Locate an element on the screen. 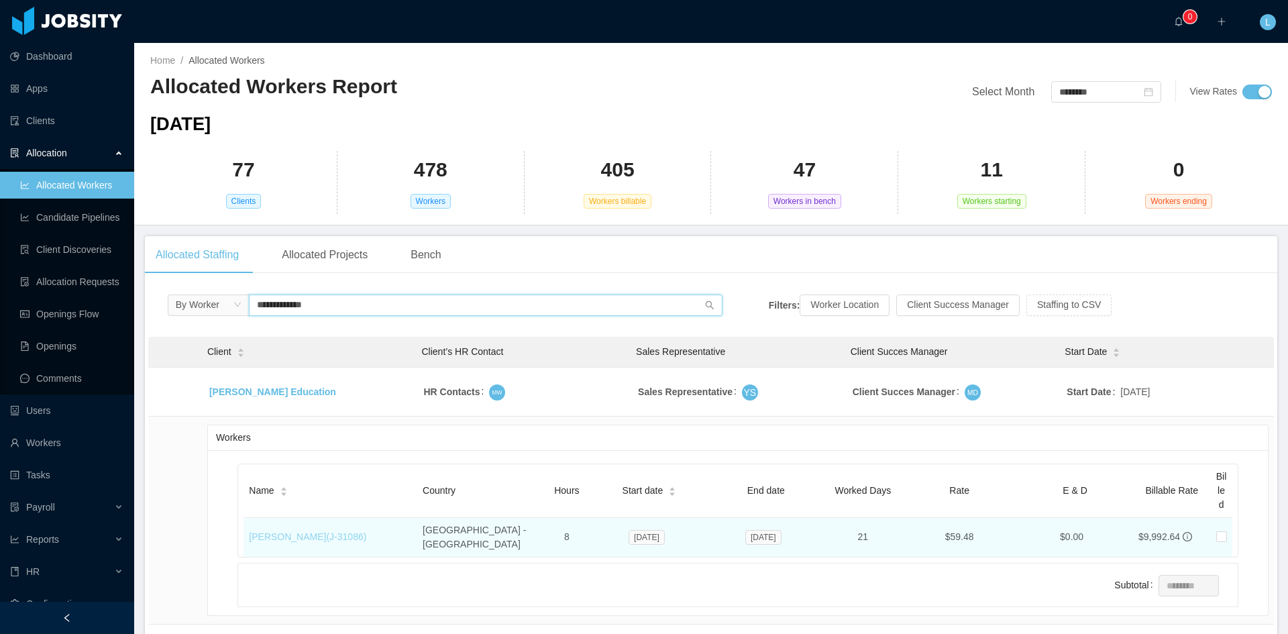 The image size is (1288, 634). span: View Rates is located at coordinates (1213, 91).